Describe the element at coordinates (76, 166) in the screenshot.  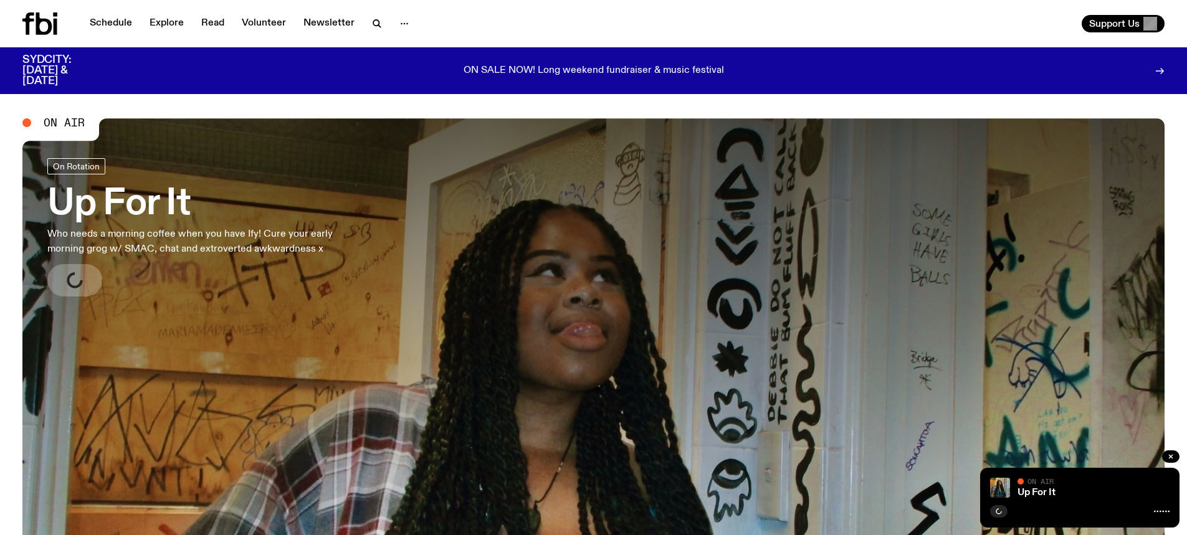
I see `span: On Rotation` at that location.